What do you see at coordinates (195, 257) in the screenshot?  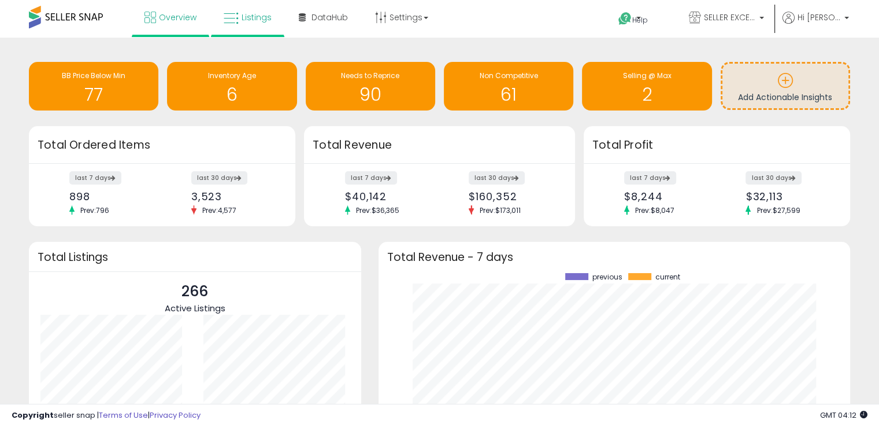 I see `h3: Total Listings` at bounding box center [195, 257].